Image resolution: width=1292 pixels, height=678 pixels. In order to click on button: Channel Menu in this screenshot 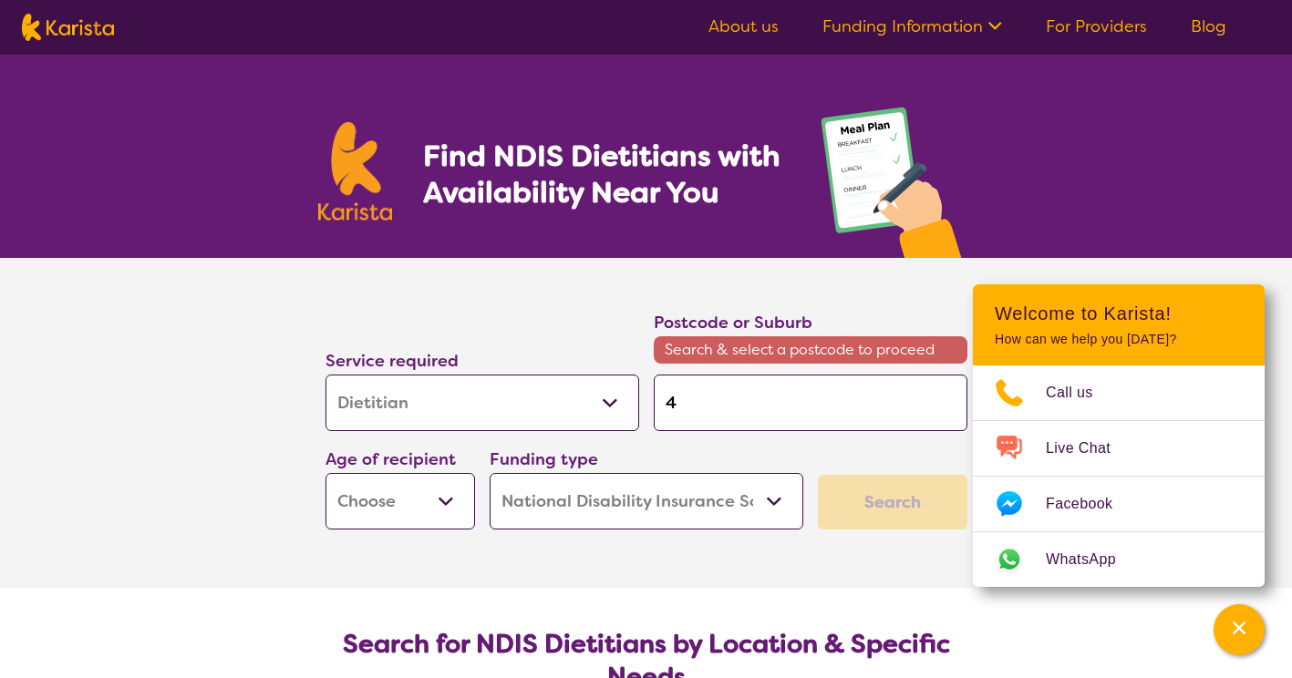, I will do `click(1239, 630)`.